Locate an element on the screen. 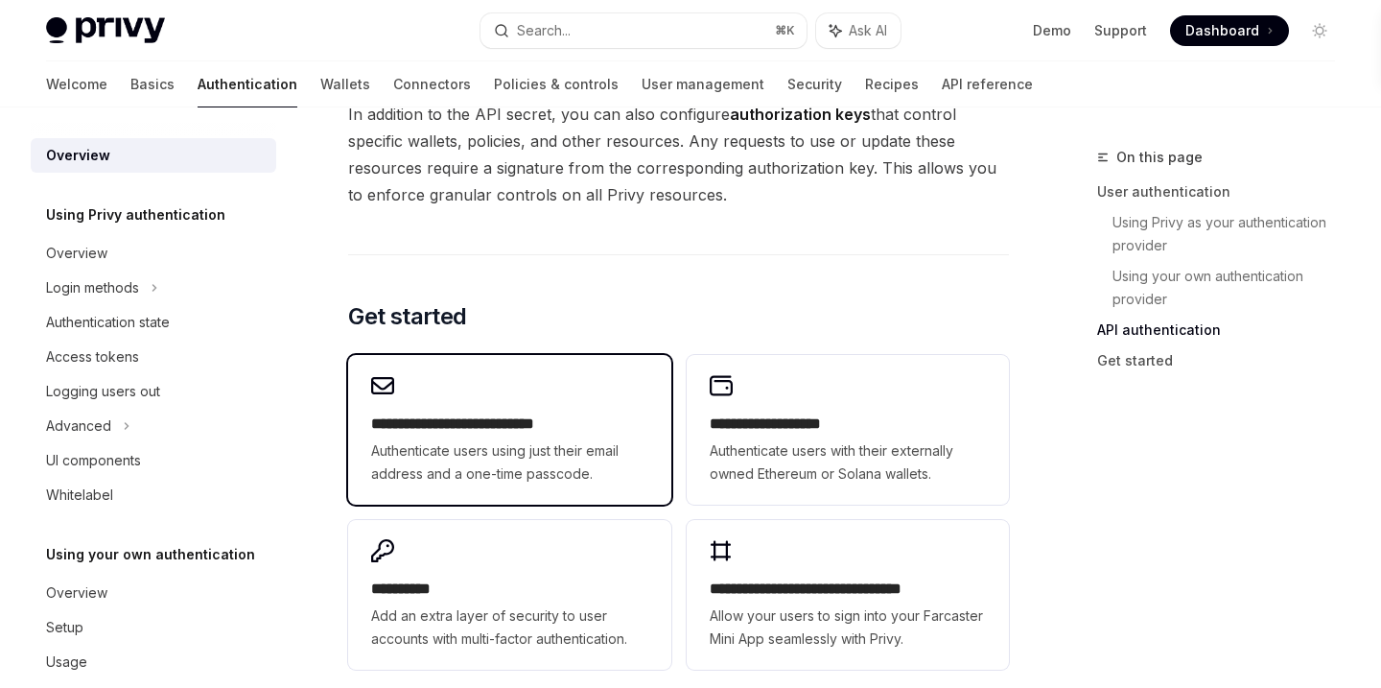  a: Dashboard is located at coordinates (1230, 31).